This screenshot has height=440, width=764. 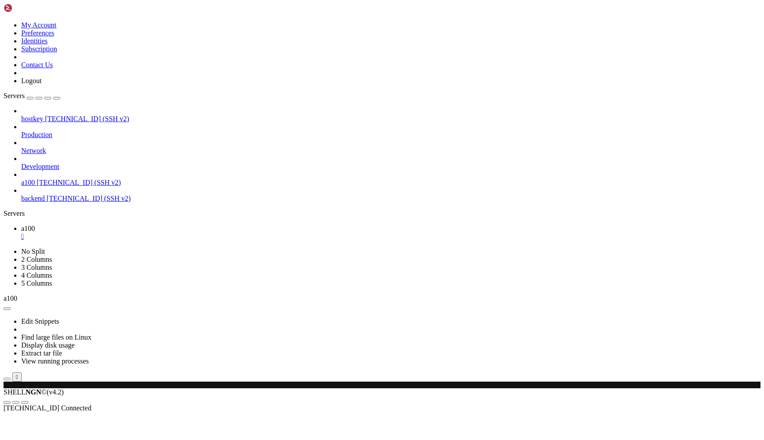 What do you see at coordinates (40, 166) in the screenshot?
I see `span: Development` at bounding box center [40, 166].